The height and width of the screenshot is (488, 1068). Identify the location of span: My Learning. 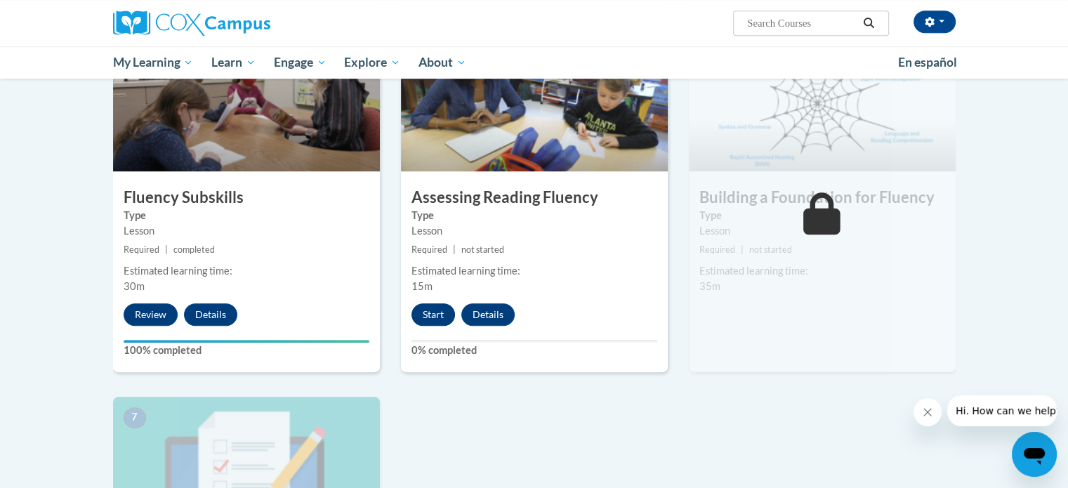
(152, 62).